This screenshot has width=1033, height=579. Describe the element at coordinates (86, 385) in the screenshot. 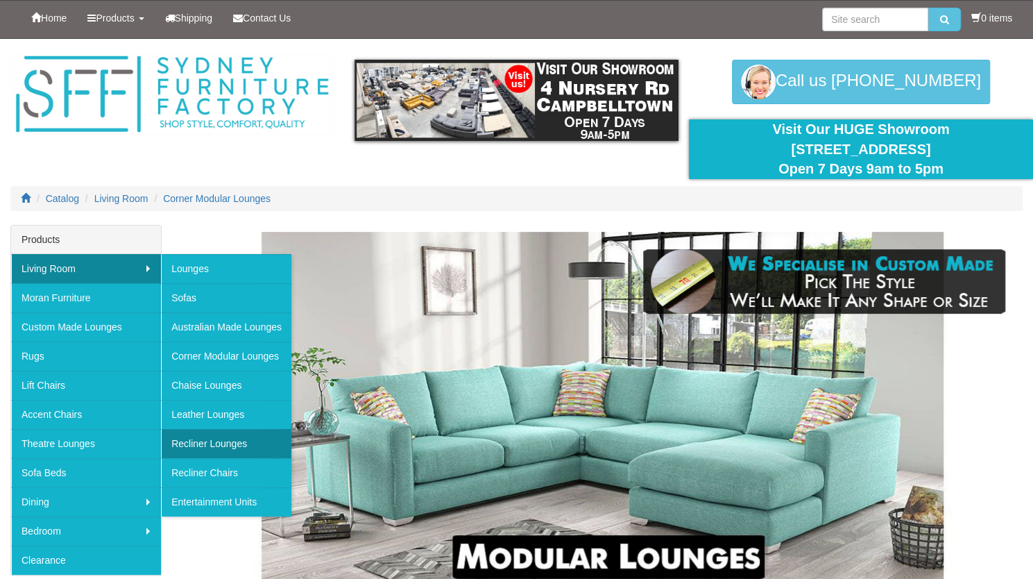

I see `a: Lift Chairs` at that location.